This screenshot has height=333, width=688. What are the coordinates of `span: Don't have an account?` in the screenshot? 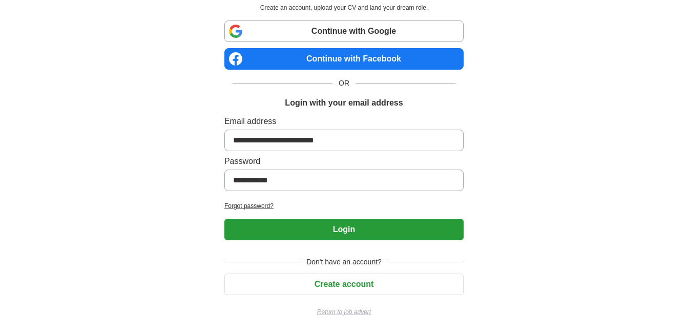 It's located at (344, 262).